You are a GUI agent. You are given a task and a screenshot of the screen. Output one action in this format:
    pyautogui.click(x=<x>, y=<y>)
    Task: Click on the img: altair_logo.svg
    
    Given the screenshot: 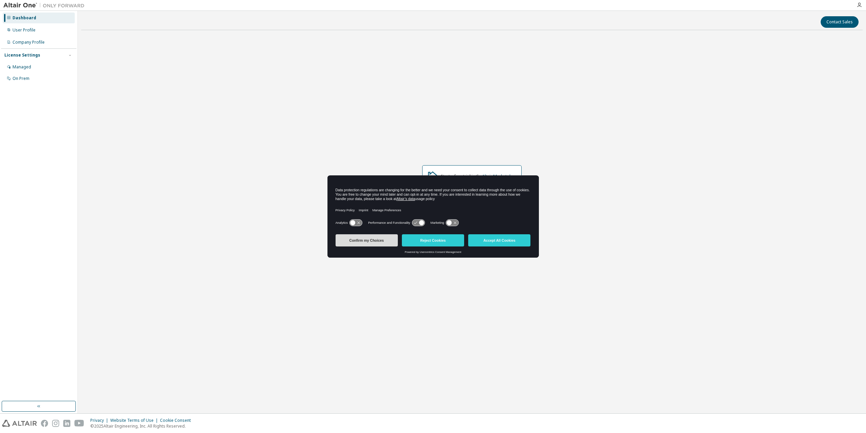 What is the action you would take?
    pyautogui.click(x=19, y=423)
    